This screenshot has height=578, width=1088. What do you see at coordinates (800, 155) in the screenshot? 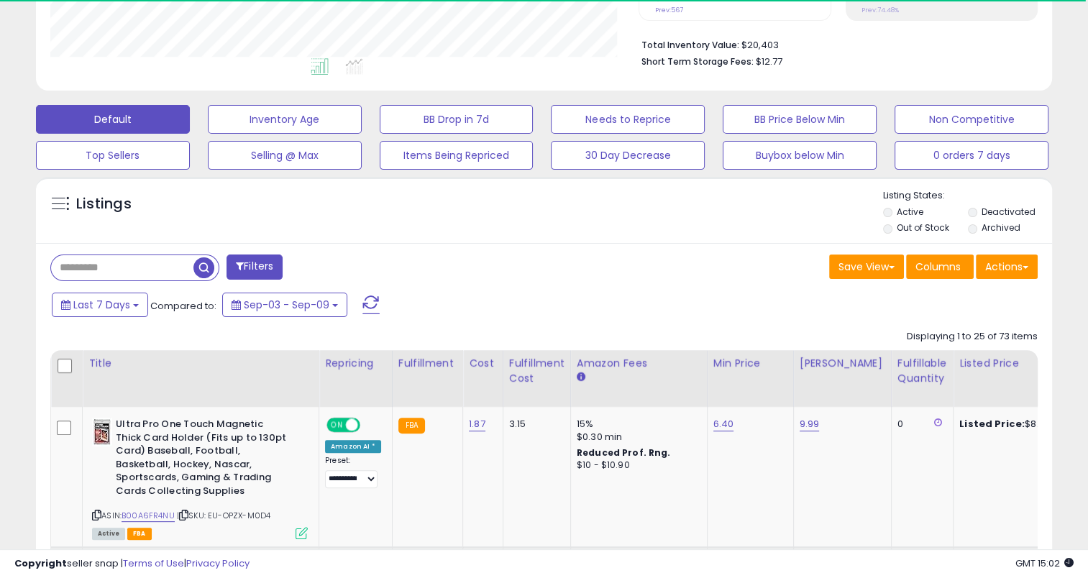
I see `button: Buybox below Min` at bounding box center [800, 155].